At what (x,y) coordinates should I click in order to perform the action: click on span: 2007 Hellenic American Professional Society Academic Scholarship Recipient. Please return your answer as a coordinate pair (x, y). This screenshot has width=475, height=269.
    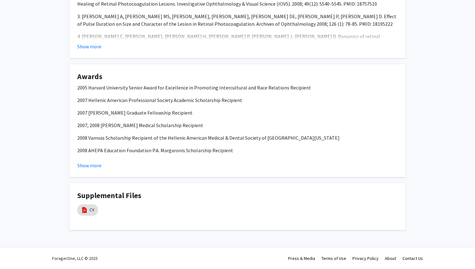
    Looking at the image, I should click on (160, 100).